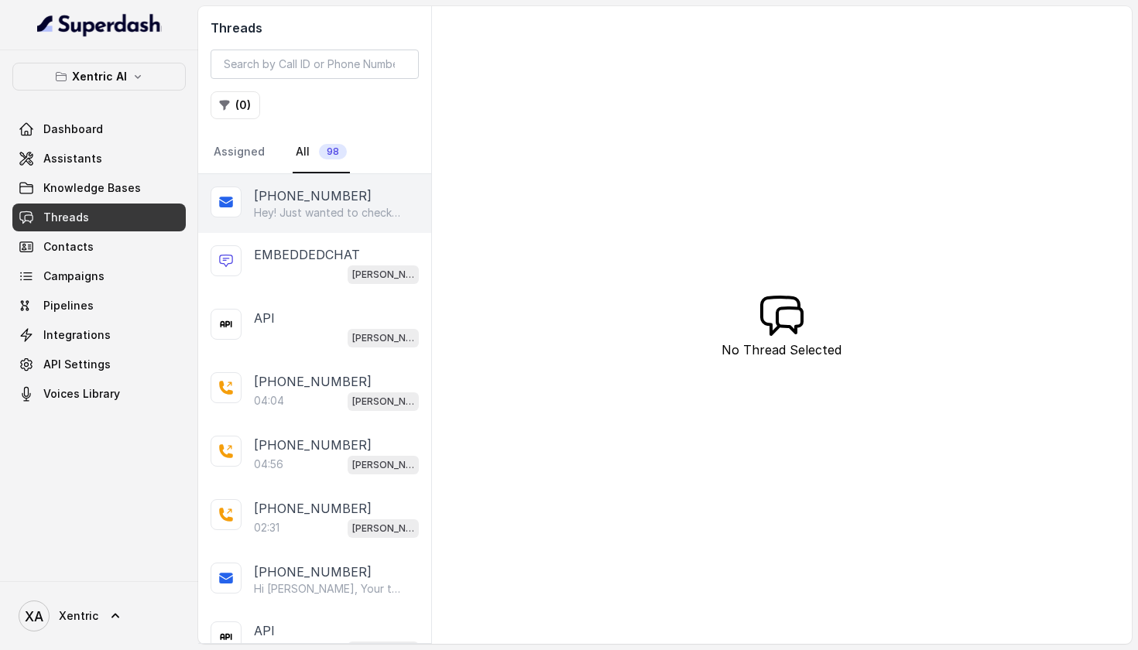 The image size is (1138, 650). Describe the element at coordinates (73, 129) in the screenshot. I see `span: Dashboard` at that location.